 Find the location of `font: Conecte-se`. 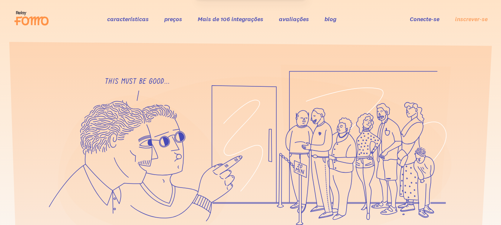

font: Conecte-se is located at coordinates (425, 19).